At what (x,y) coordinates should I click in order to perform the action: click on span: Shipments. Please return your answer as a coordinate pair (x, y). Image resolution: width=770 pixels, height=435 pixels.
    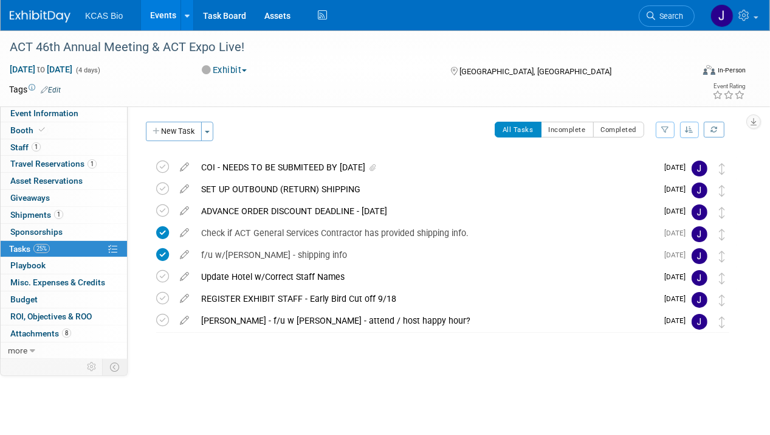
    Looking at the image, I should click on (36, 215).